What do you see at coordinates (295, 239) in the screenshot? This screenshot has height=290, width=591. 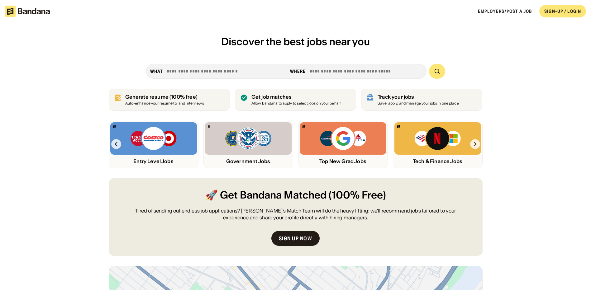 I see `div: Sign up now` at bounding box center [295, 239].